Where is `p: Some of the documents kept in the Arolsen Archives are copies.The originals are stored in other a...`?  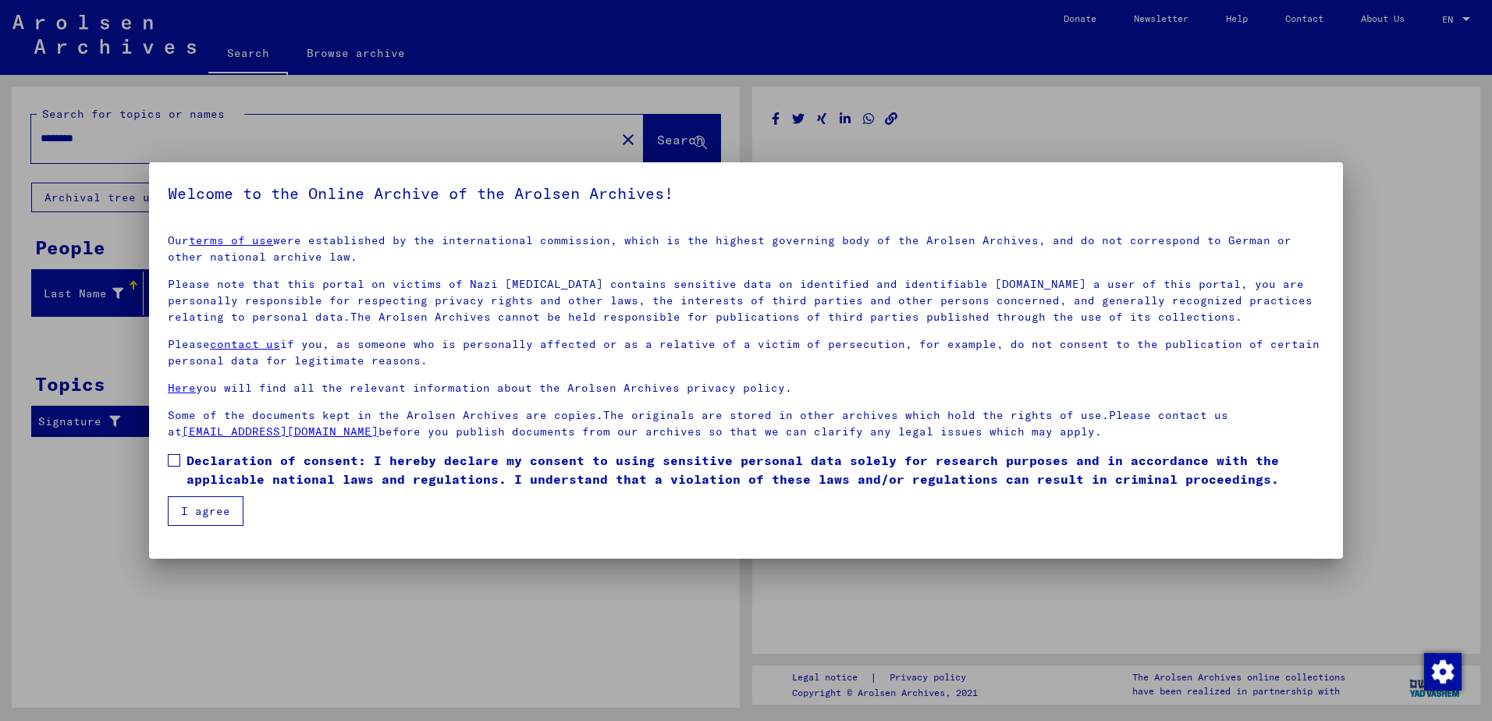 p: Some of the documents kept in the Arolsen Archives are copies.The originals are stored in other a... is located at coordinates (746, 424).